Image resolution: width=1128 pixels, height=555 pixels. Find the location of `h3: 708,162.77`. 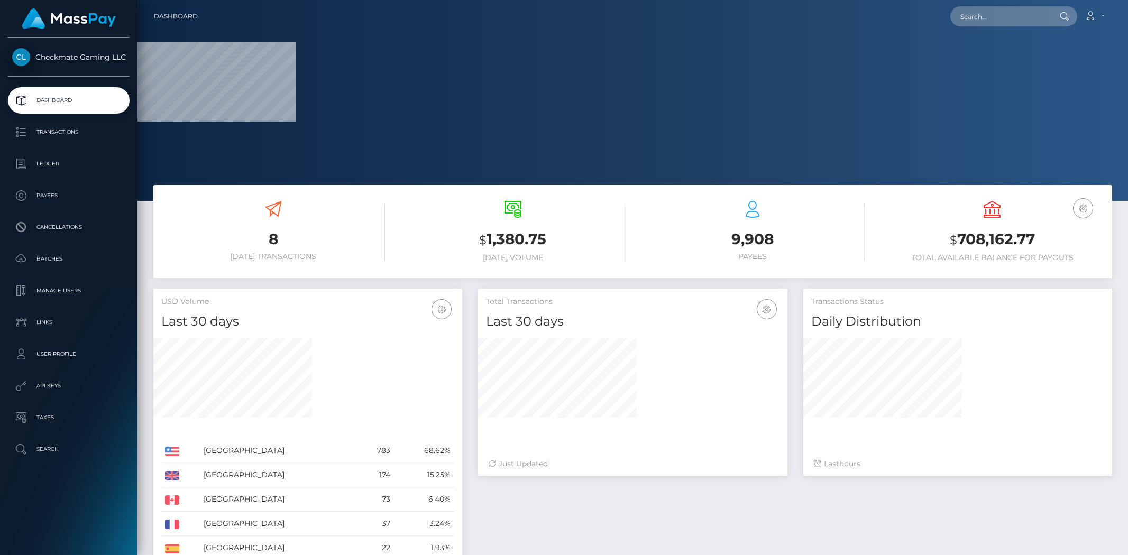

h3: 708,162.77 is located at coordinates (992, 240).